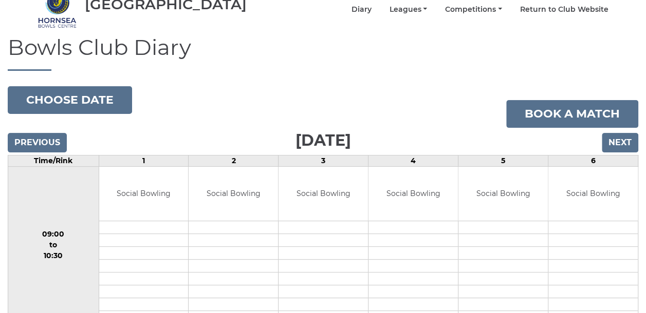  Describe the element at coordinates (408, 9) in the screenshot. I see `a: Leagues` at that location.